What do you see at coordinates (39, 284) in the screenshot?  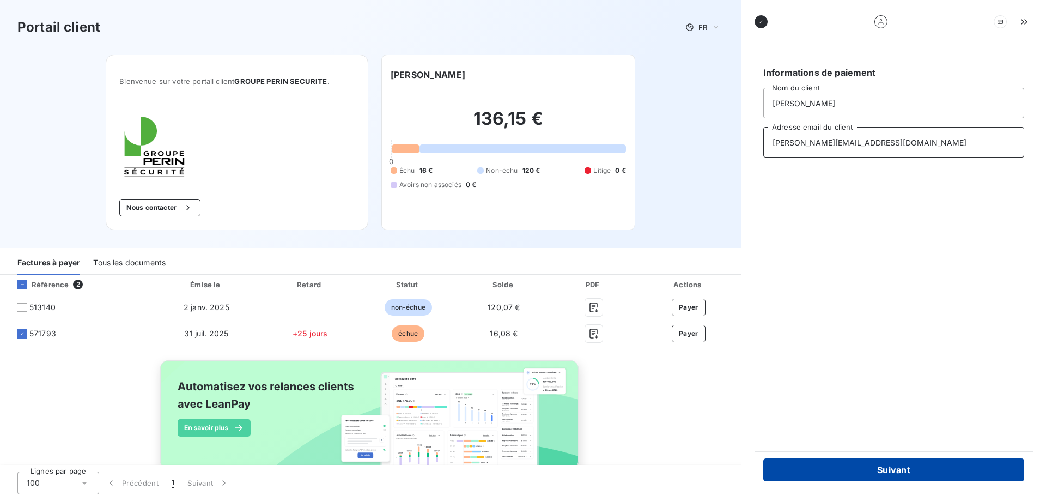 I see `div: Référence` at bounding box center [39, 284].